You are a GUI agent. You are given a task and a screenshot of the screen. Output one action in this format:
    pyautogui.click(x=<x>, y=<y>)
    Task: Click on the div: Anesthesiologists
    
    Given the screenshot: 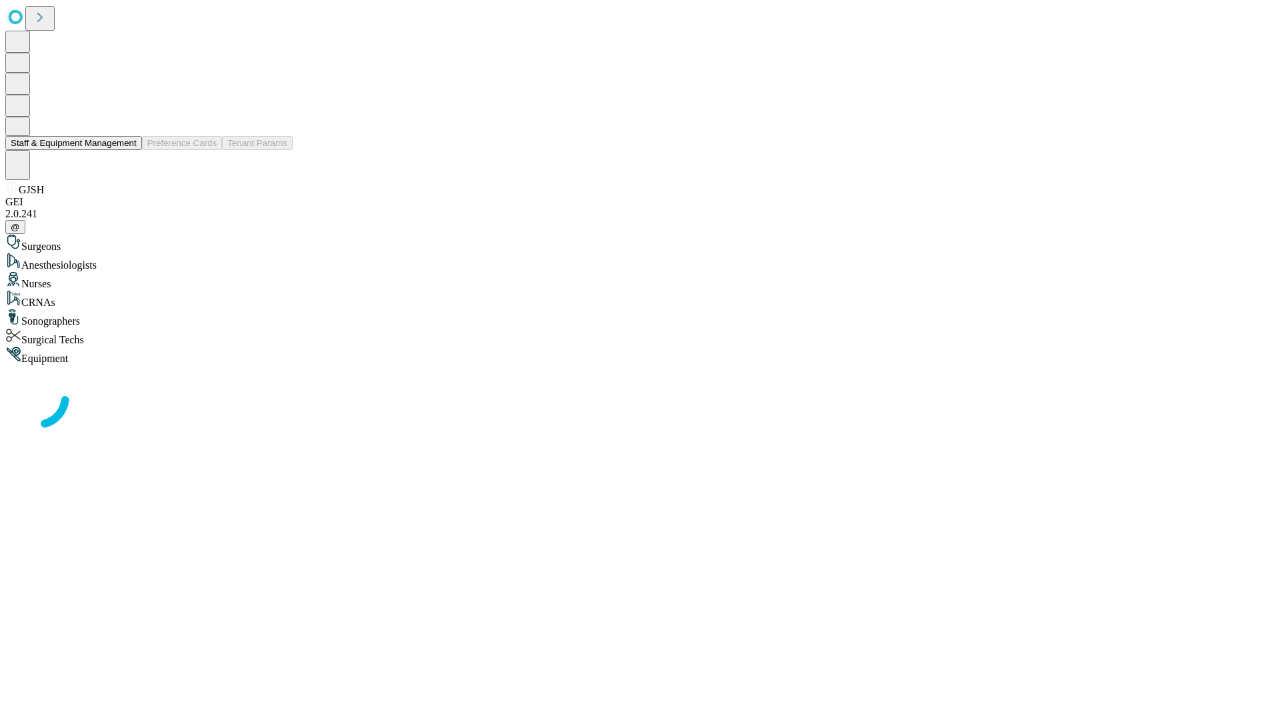 What is the action you would take?
    pyautogui.click(x=640, y=262)
    